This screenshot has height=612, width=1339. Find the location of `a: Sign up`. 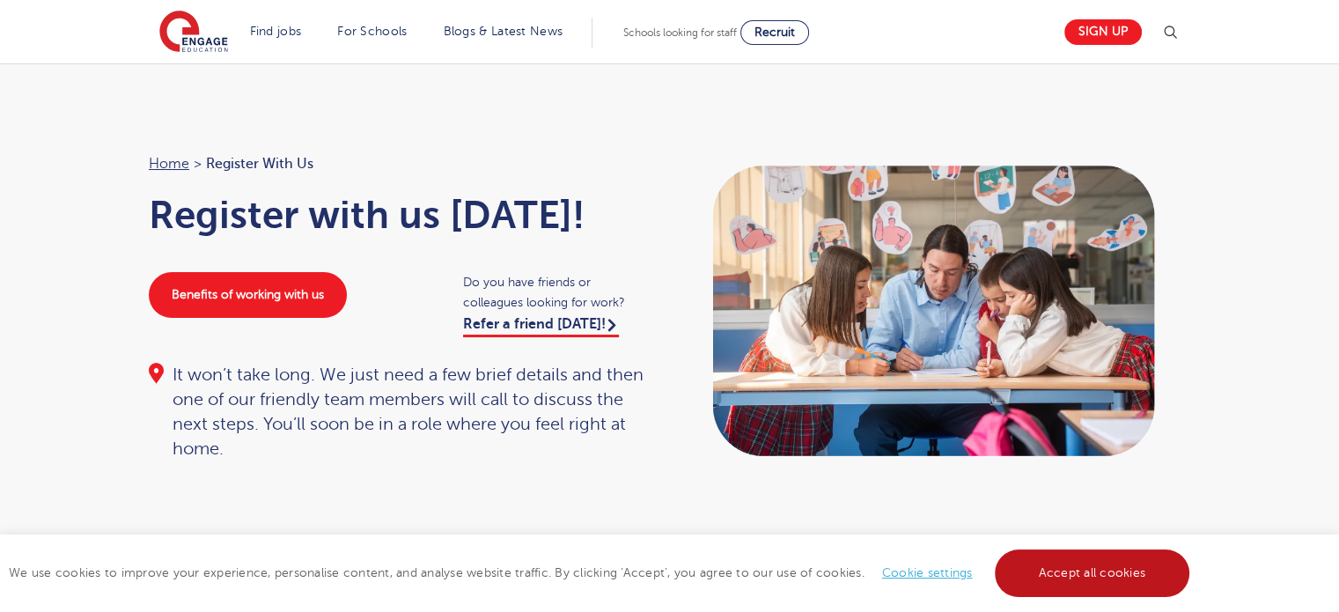

a: Sign up is located at coordinates (1103, 32).